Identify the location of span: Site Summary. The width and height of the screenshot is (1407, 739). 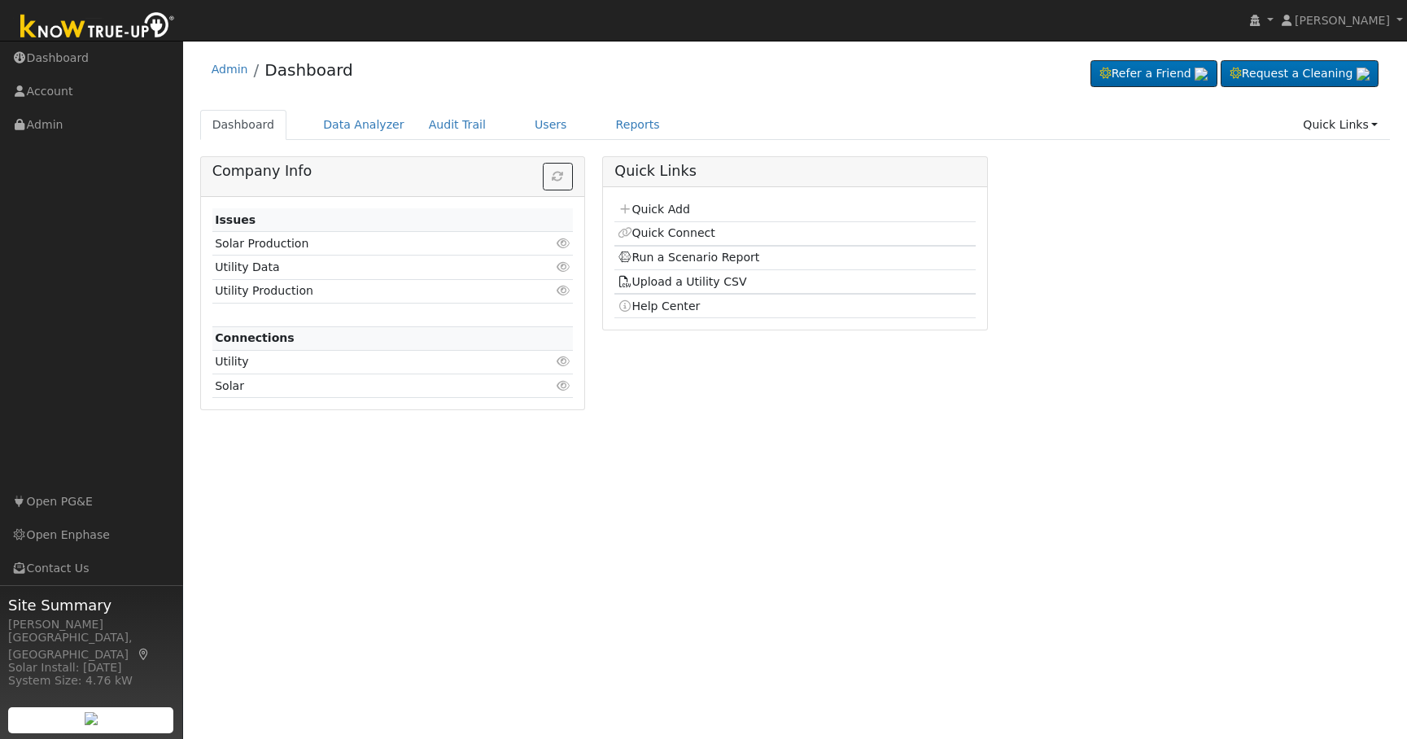
(91, 605).